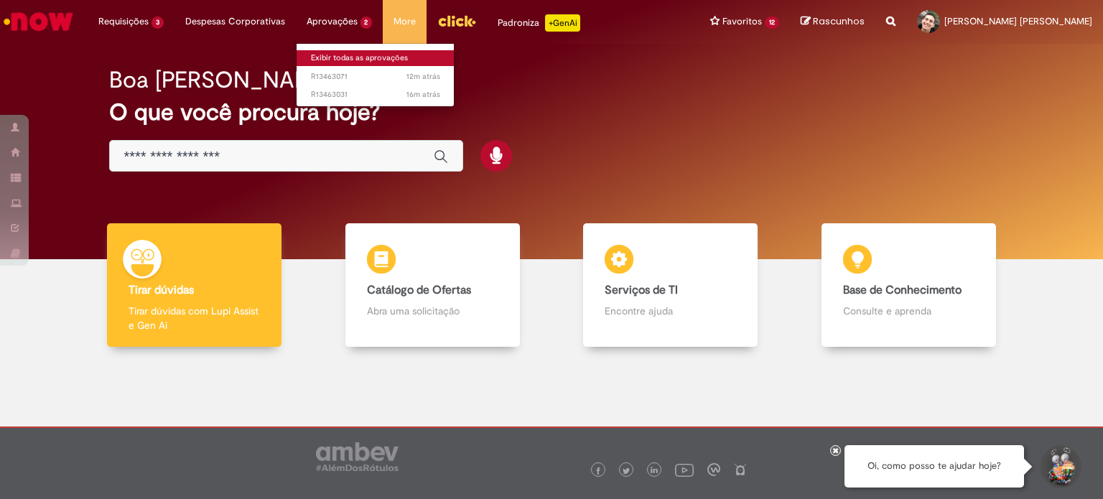 The width and height of the screenshot is (1103, 499). Describe the element at coordinates (641, 290) in the screenshot. I see `b: Serviços de TI` at that location.